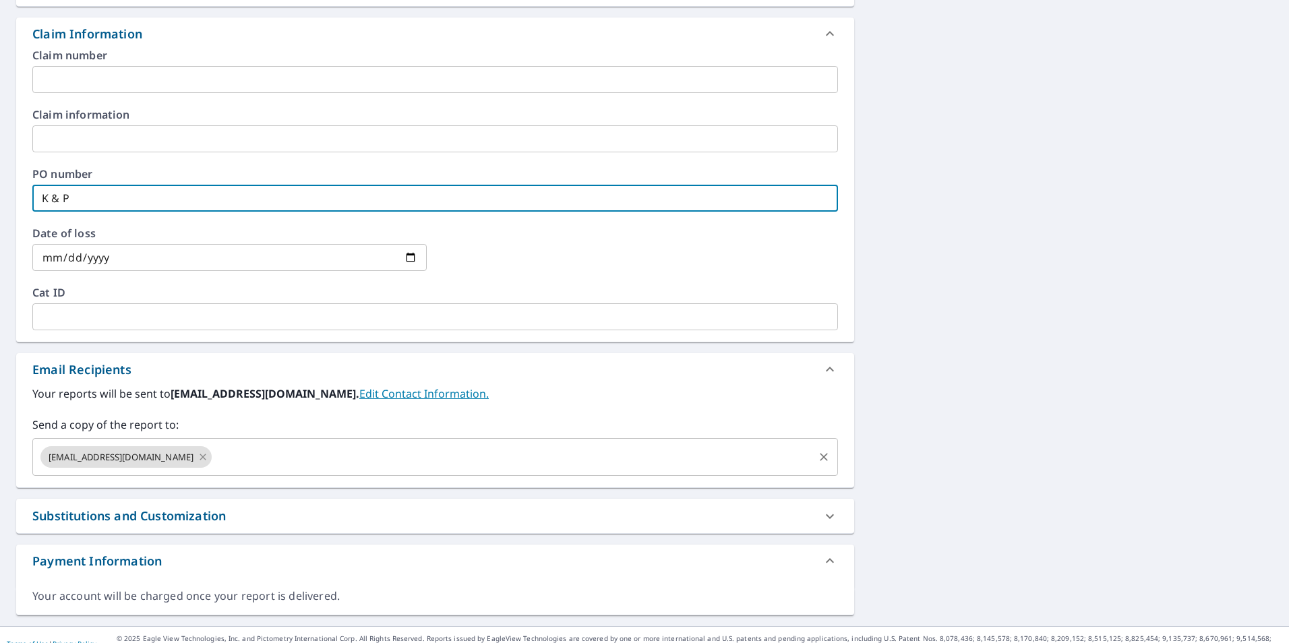 The image size is (1289, 643). What do you see at coordinates (435, 293) in the screenshot?
I see `label: Cat ID` at bounding box center [435, 293].